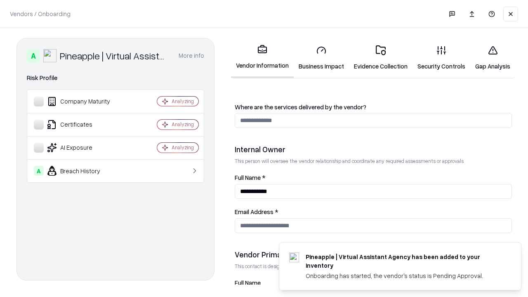 This screenshot has width=528, height=297. Describe the element at coordinates (262, 58) in the screenshot. I see `a: Vendor Information` at that location.